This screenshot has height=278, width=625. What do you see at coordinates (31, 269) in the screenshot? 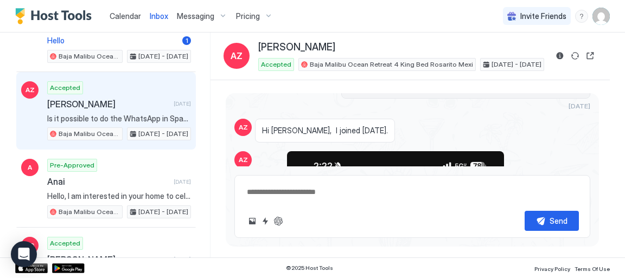
I see `a: App Store` at bounding box center [31, 269].